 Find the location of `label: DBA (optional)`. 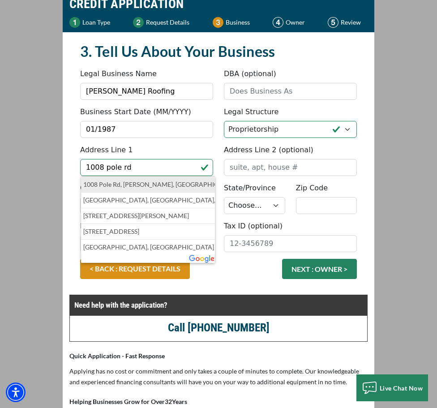

label: DBA (optional) is located at coordinates (250, 74).